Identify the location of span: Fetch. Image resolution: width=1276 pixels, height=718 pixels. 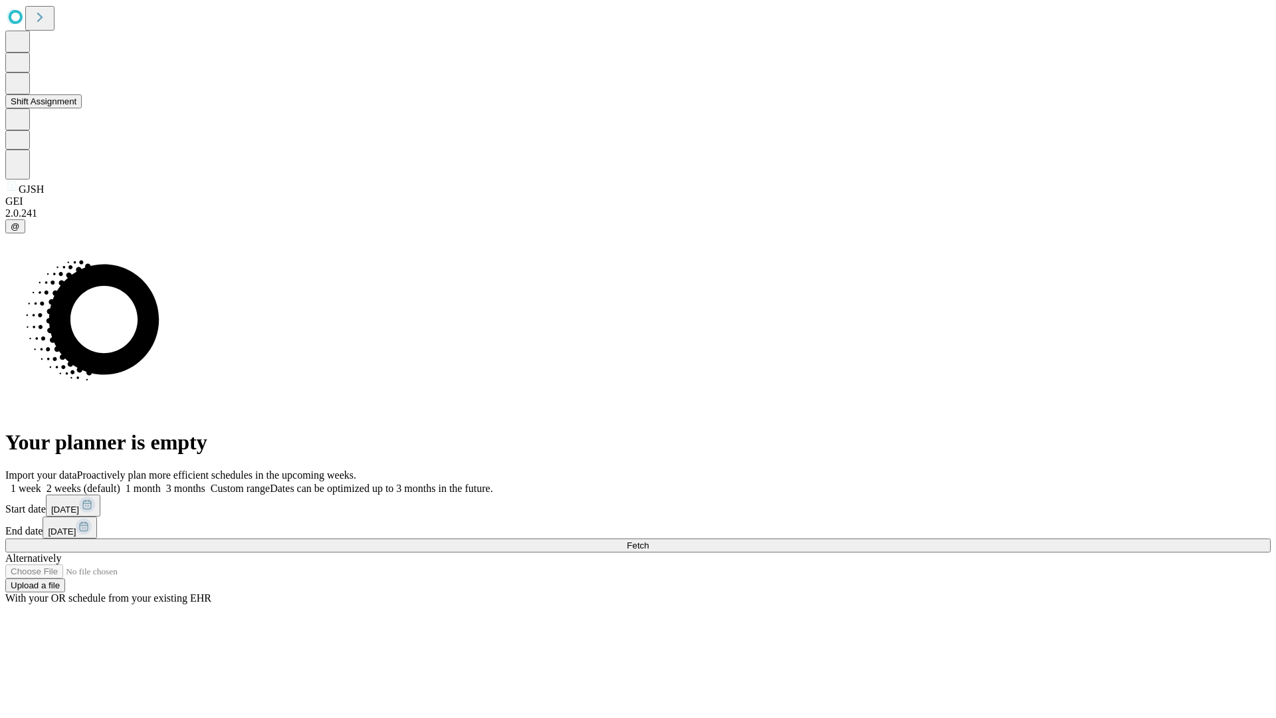
(637, 545).